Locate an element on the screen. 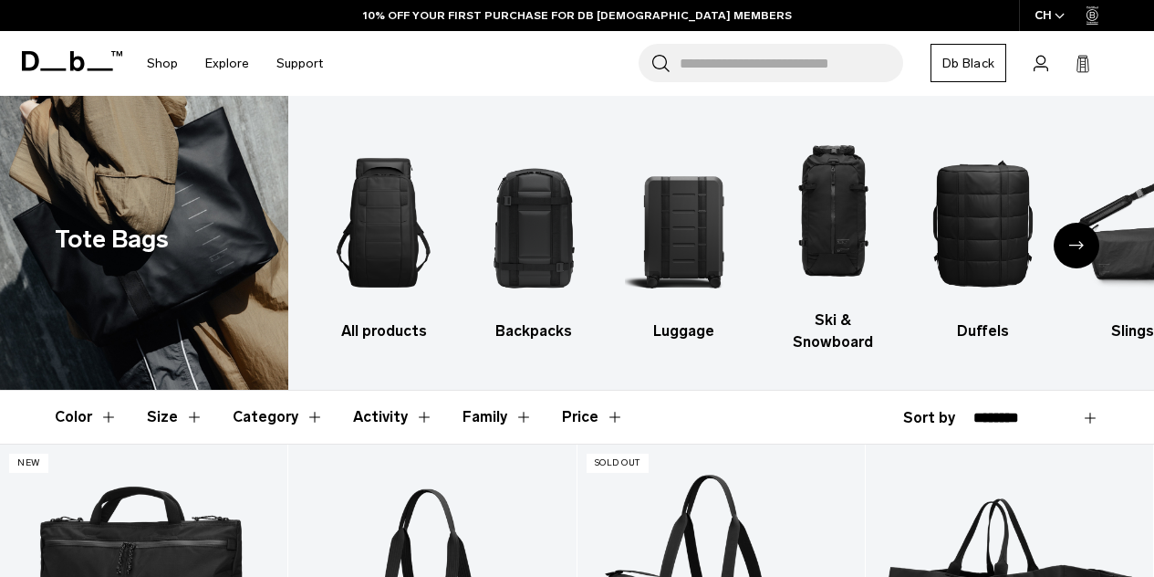 The image size is (1154, 577). button: Toggle Price is located at coordinates (593, 417).